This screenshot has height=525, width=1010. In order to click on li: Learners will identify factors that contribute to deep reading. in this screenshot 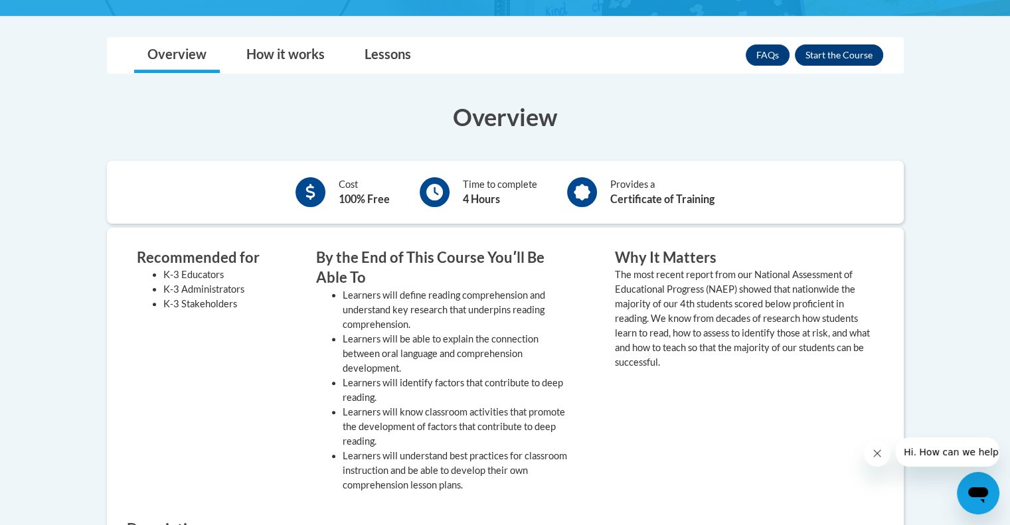, I will do `click(459, 390)`.